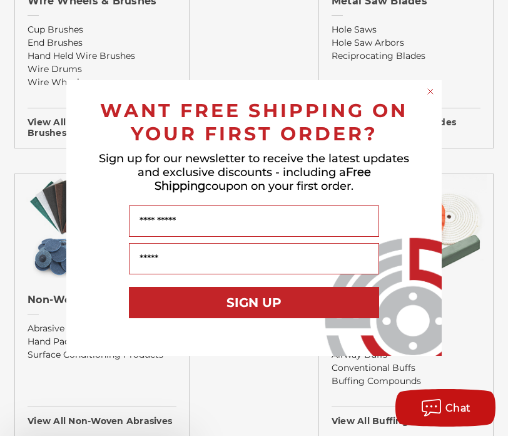 Image resolution: width=508 pixels, height=436 pixels. Describe the element at coordinates (431, 91) in the screenshot. I see `button: Close dialog` at that location.